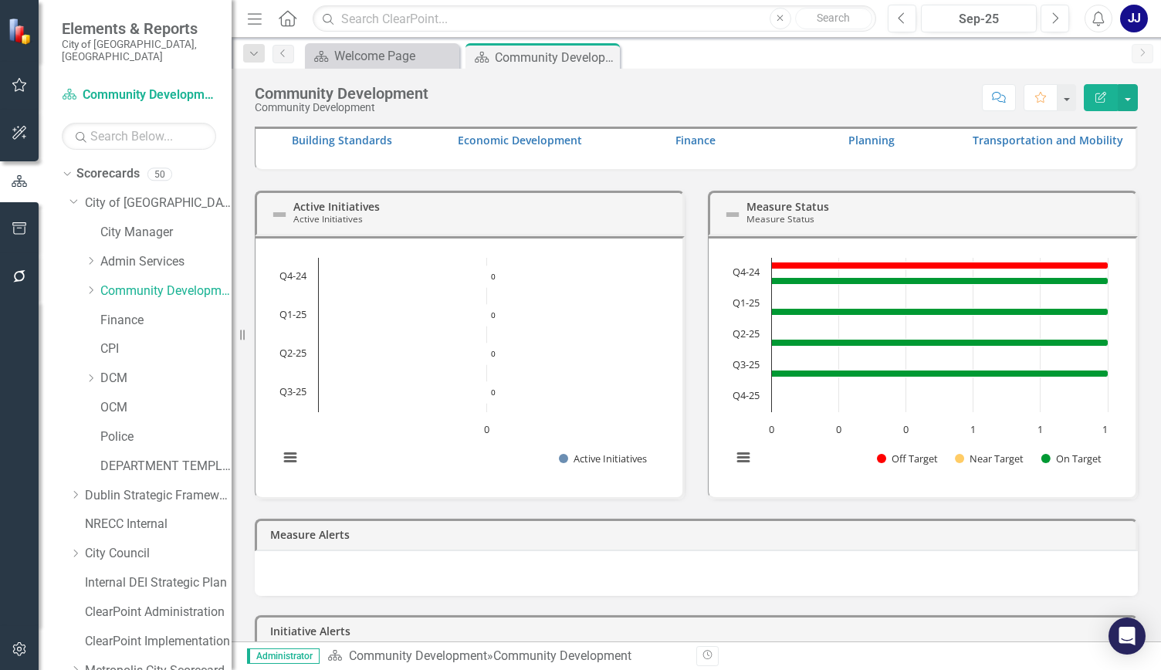 The image size is (1161, 670). Describe the element at coordinates (158, 583) in the screenshot. I see `a: Internal DEI Strategic Plan` at that location.